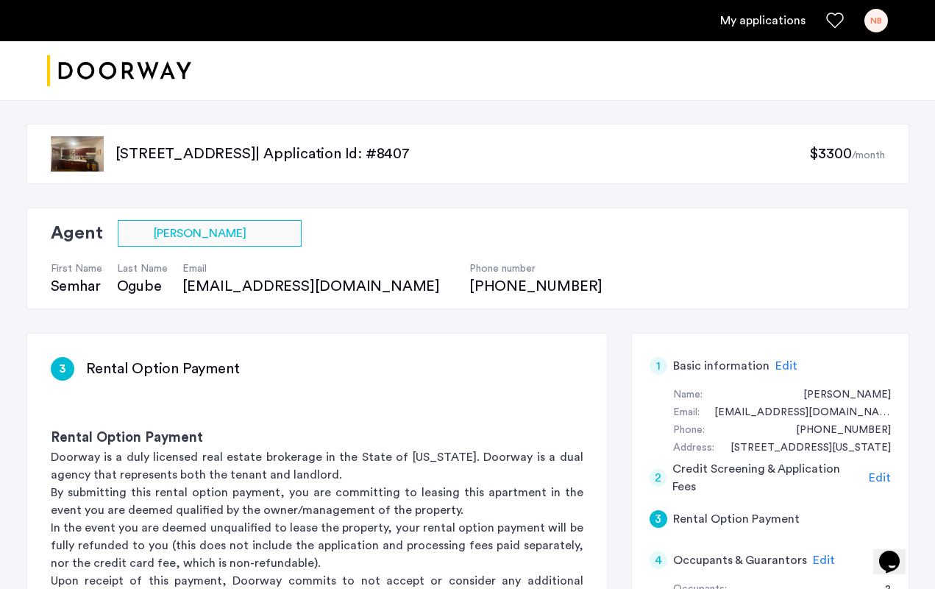 This screenshot has width=935, height=589. I want to click on div: Address:, so click(694, 448).